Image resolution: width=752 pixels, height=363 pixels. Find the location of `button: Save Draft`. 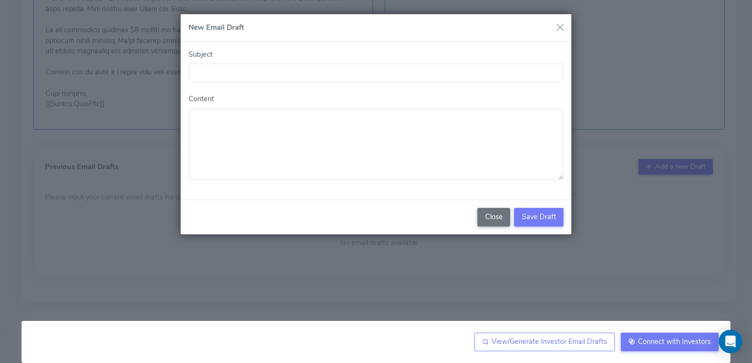

button: Save Draft is located at coordinates (539, 217).